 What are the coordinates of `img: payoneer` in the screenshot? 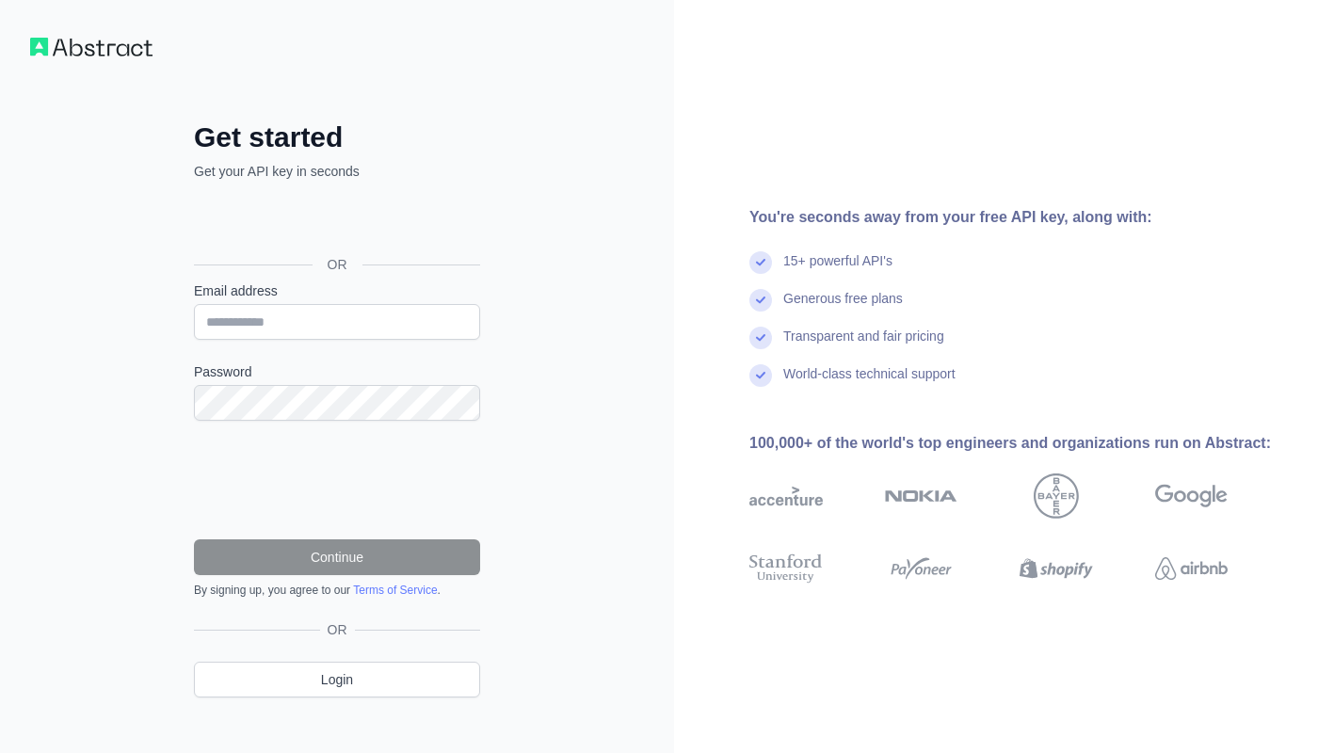 It's located at (921, 569).